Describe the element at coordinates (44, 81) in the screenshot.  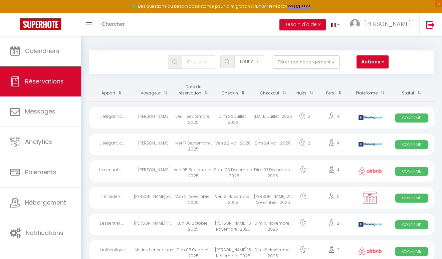
I see `span: Réservations` at that location.